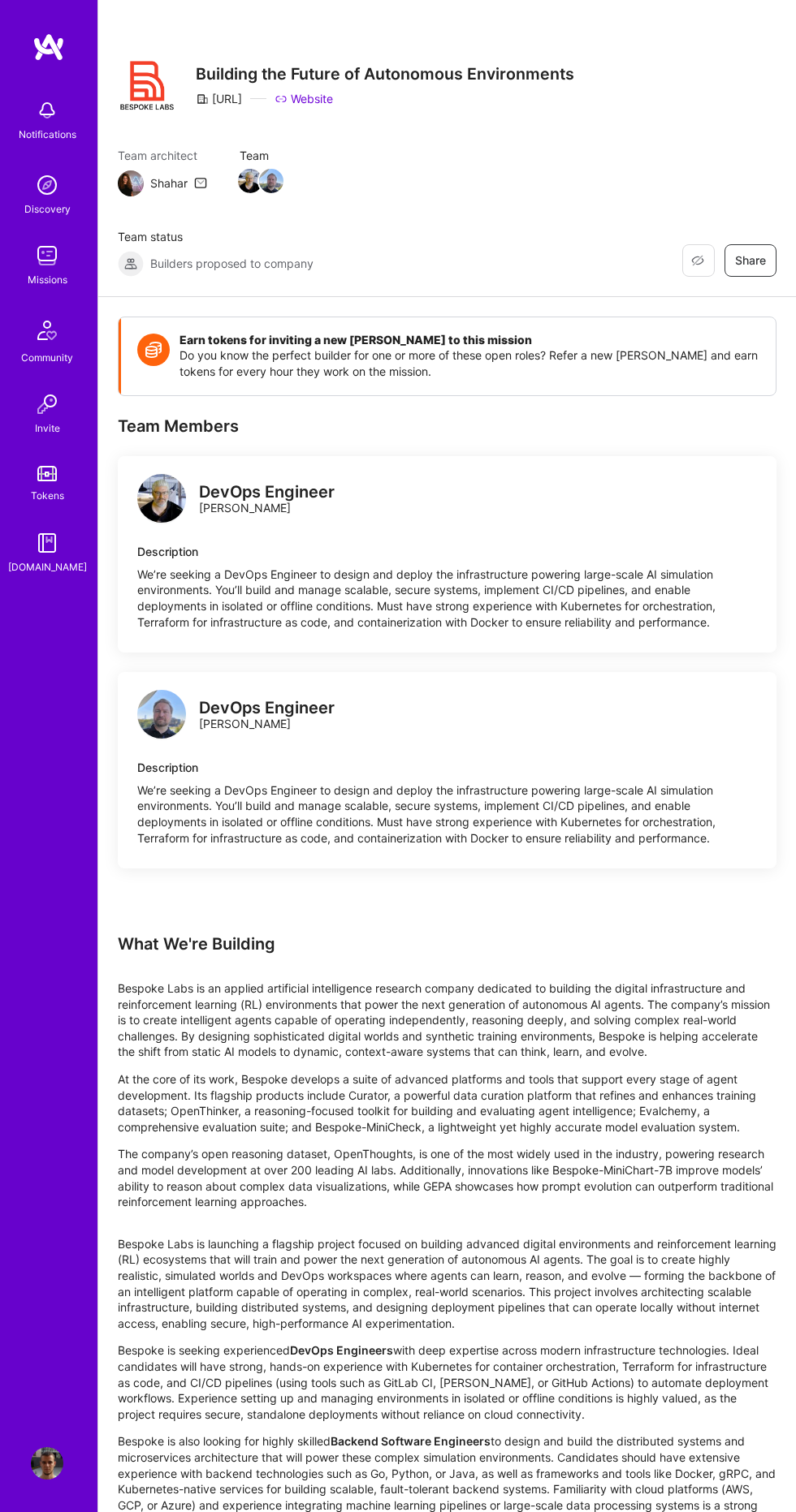 The image size is (796, 1512). What do you see at coordinates (385, 74) in the screenshot?
I see `h3: Building the Future of Autonomous Environments` at bounding box center [385, 74].